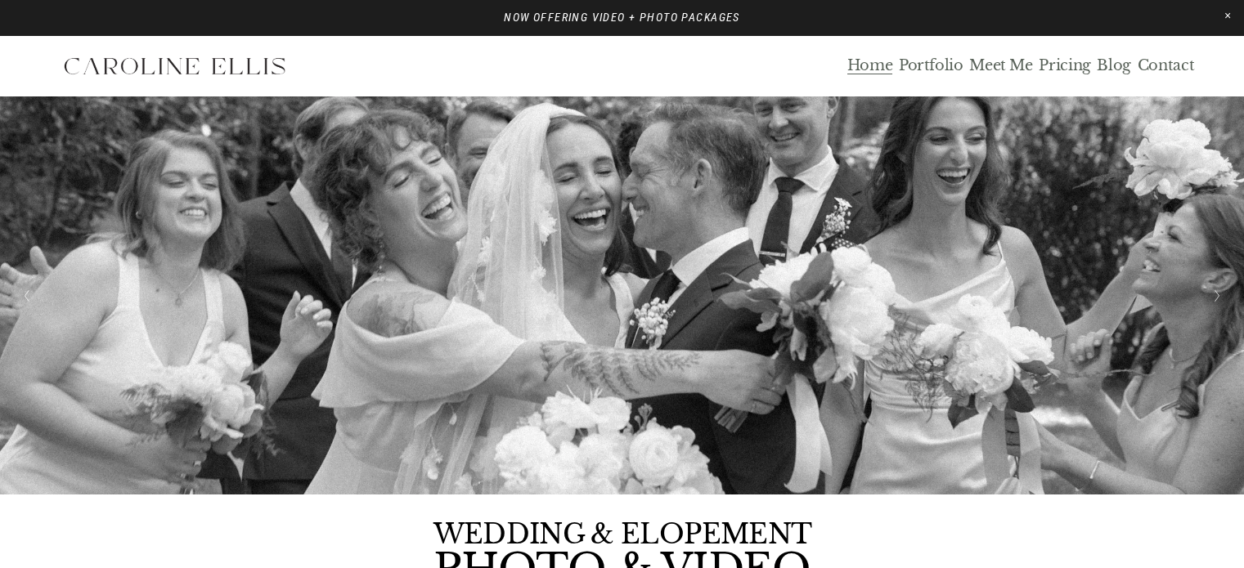  What do you see at coordinates (622, 535) in the screenshot?
I see `h4: WEDDING & ELOPEMENT` at bounding box center [622, 535].